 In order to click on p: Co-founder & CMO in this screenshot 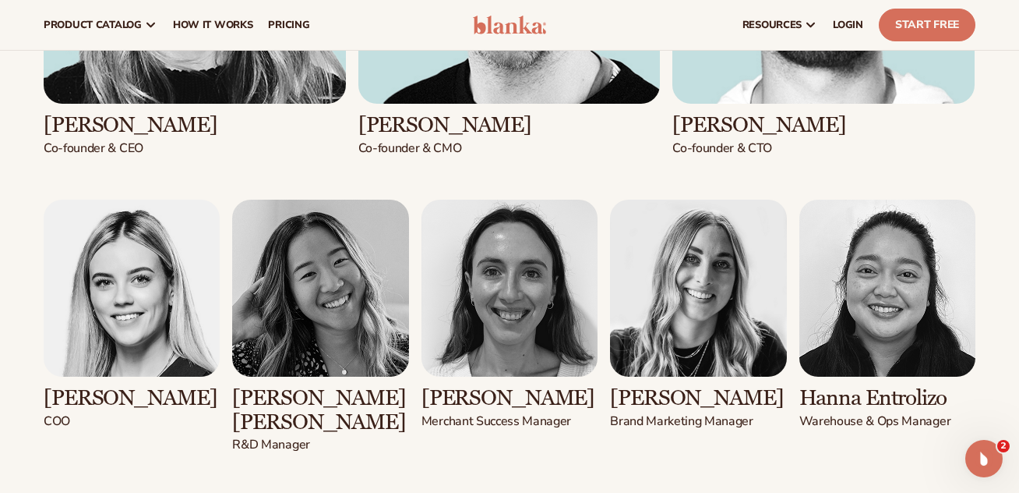, I will do `click(510, 148)`.